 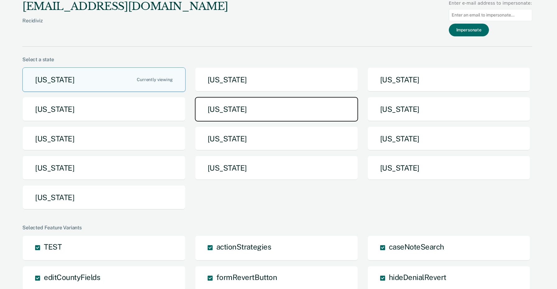 What do you see at coordinates (491, 15) in the screenshot?
I see `input: Enter an email to impersonate...` at bounding box center [491, 15].